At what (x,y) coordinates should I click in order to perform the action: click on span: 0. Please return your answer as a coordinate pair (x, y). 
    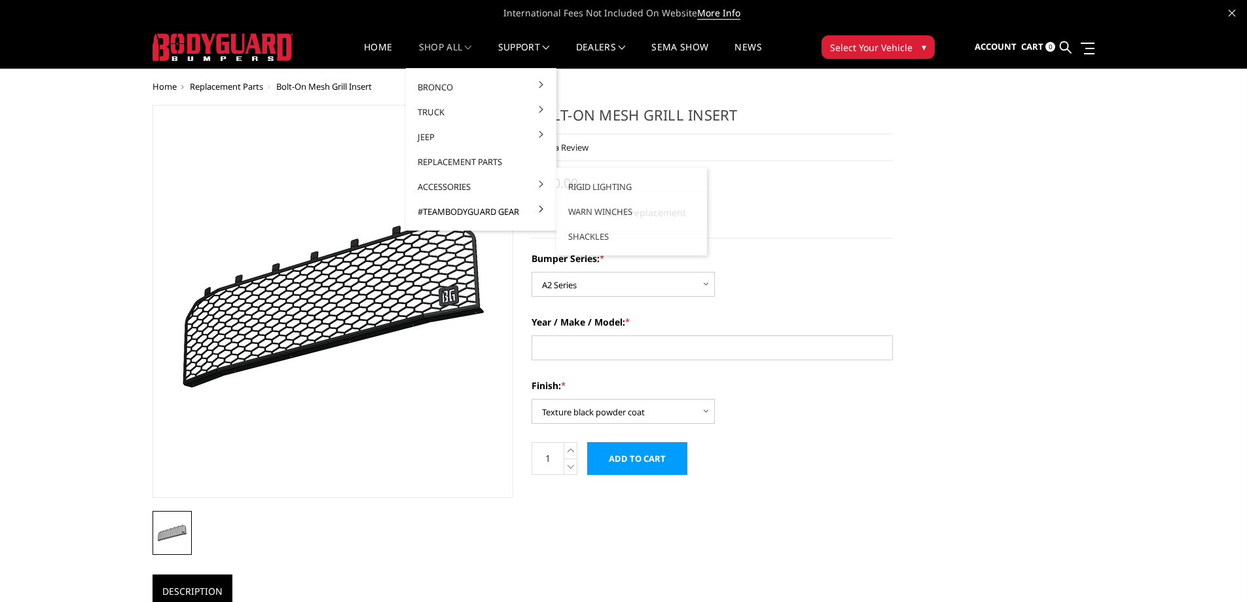
    Looking at the image, I should click on (1050, 46).